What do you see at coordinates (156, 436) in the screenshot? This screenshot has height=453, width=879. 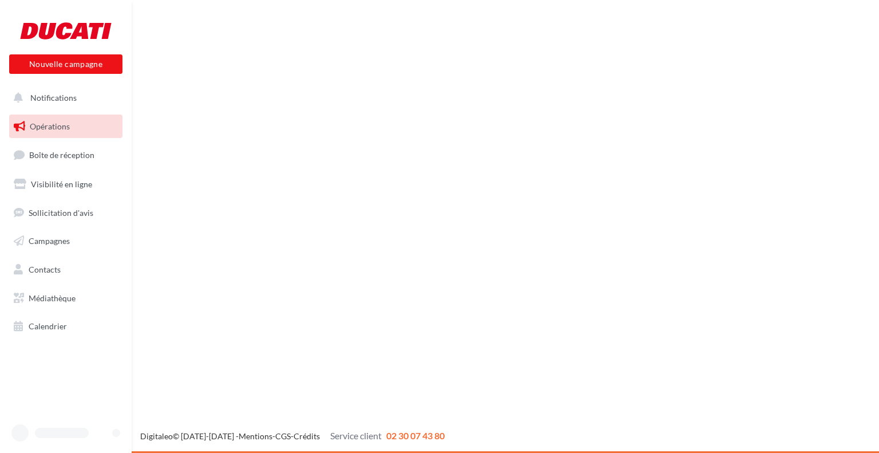 I see `a: Digitaleo` at bounding box center [156, 436].